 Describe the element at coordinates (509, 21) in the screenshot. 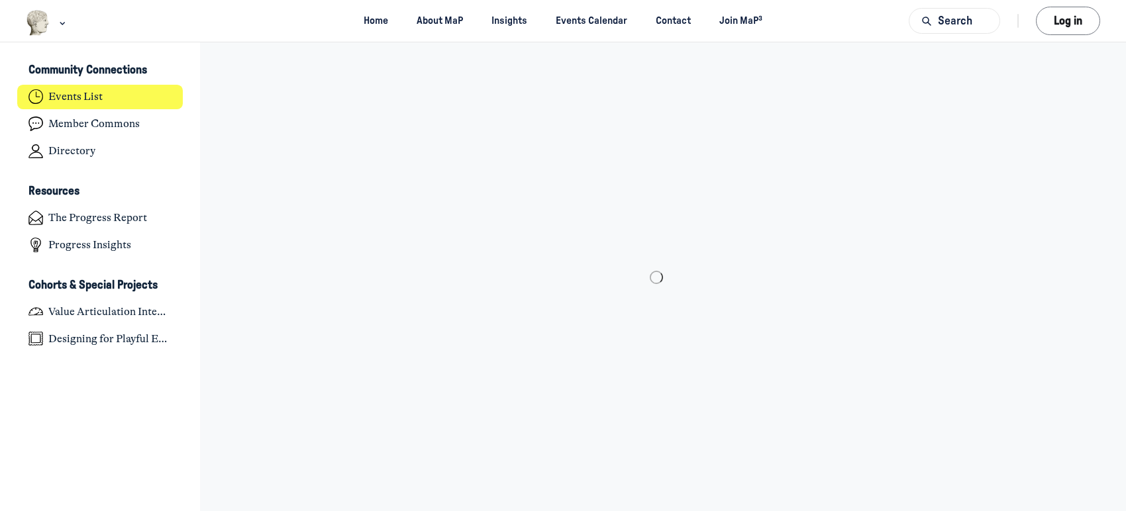

I see `a: Insights` at that location.